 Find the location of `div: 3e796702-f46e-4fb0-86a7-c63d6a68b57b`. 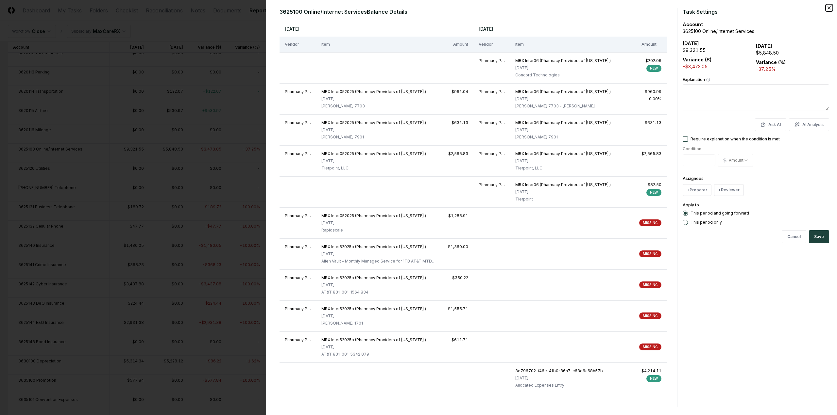

div: 3e796702-f46e-4fb0-86a7-c63d6a68b57b is located at coordinates (559, 371).